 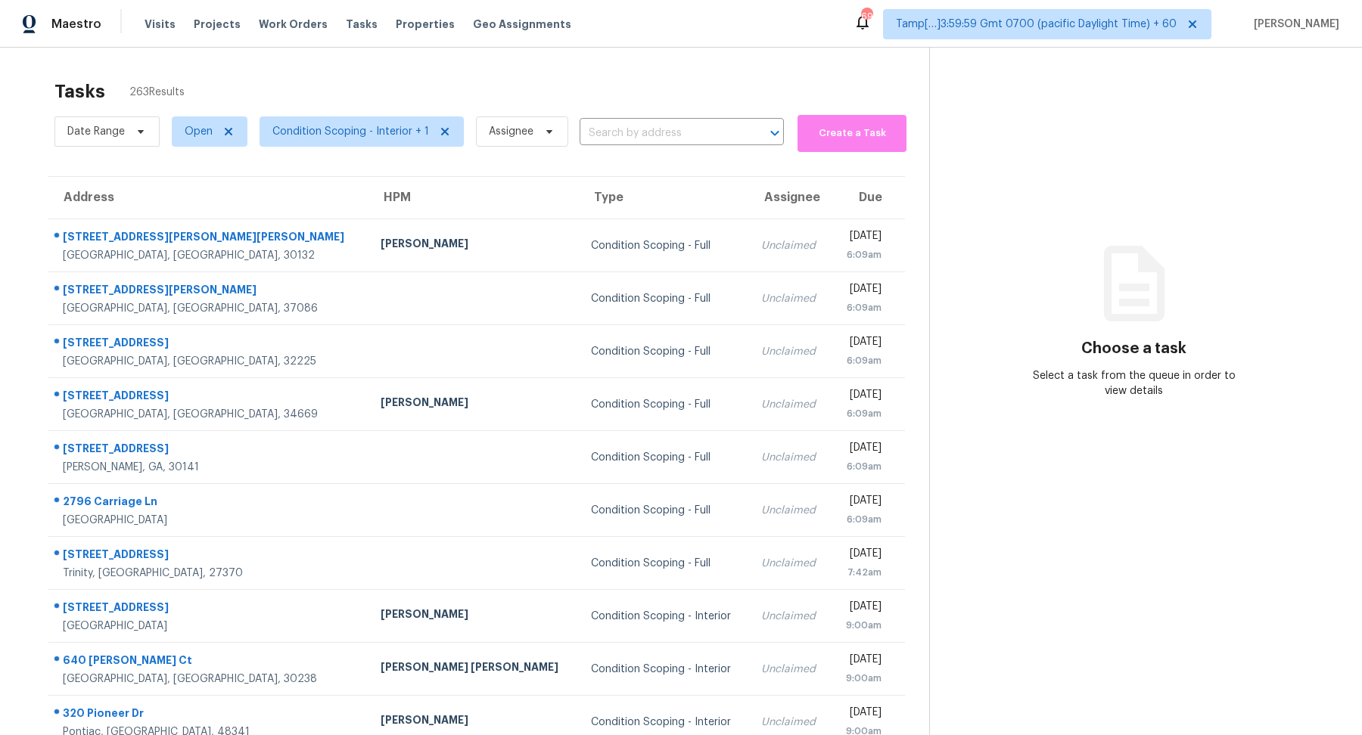 I want to click on th: Due, so click(x=868, y=198).